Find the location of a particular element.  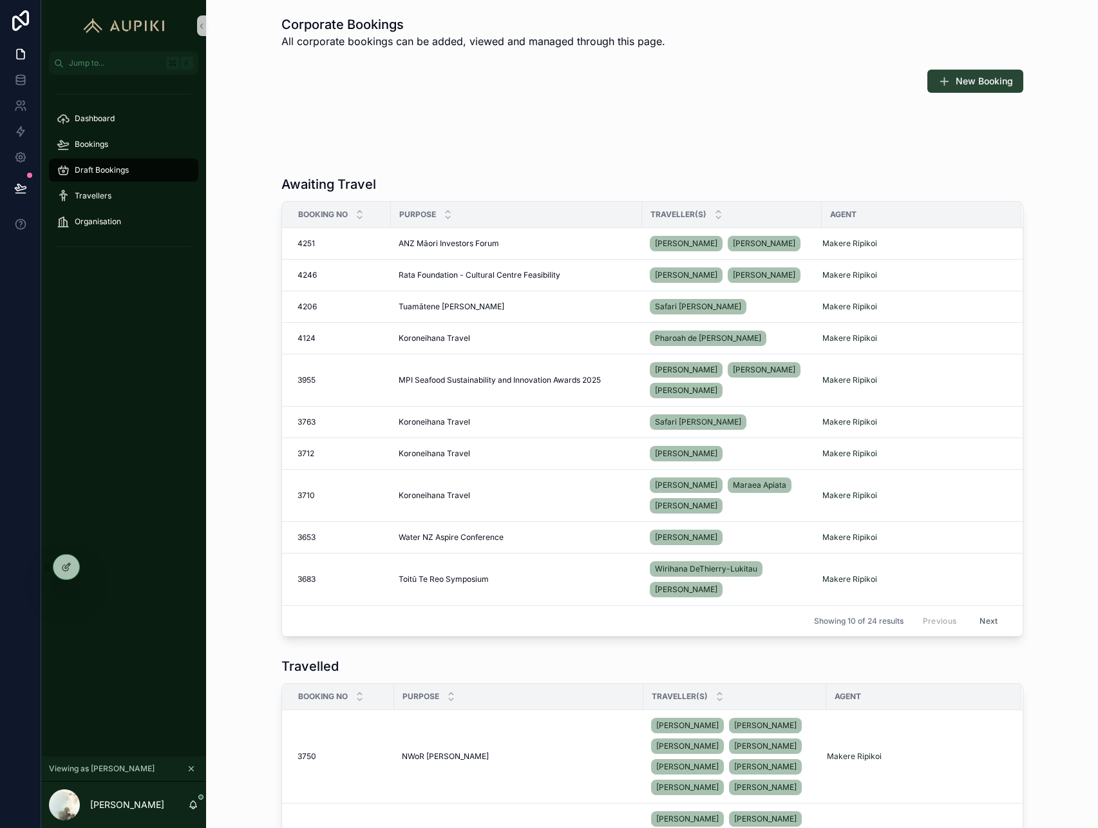

a: 3750 is located at coordinates (342, 756).